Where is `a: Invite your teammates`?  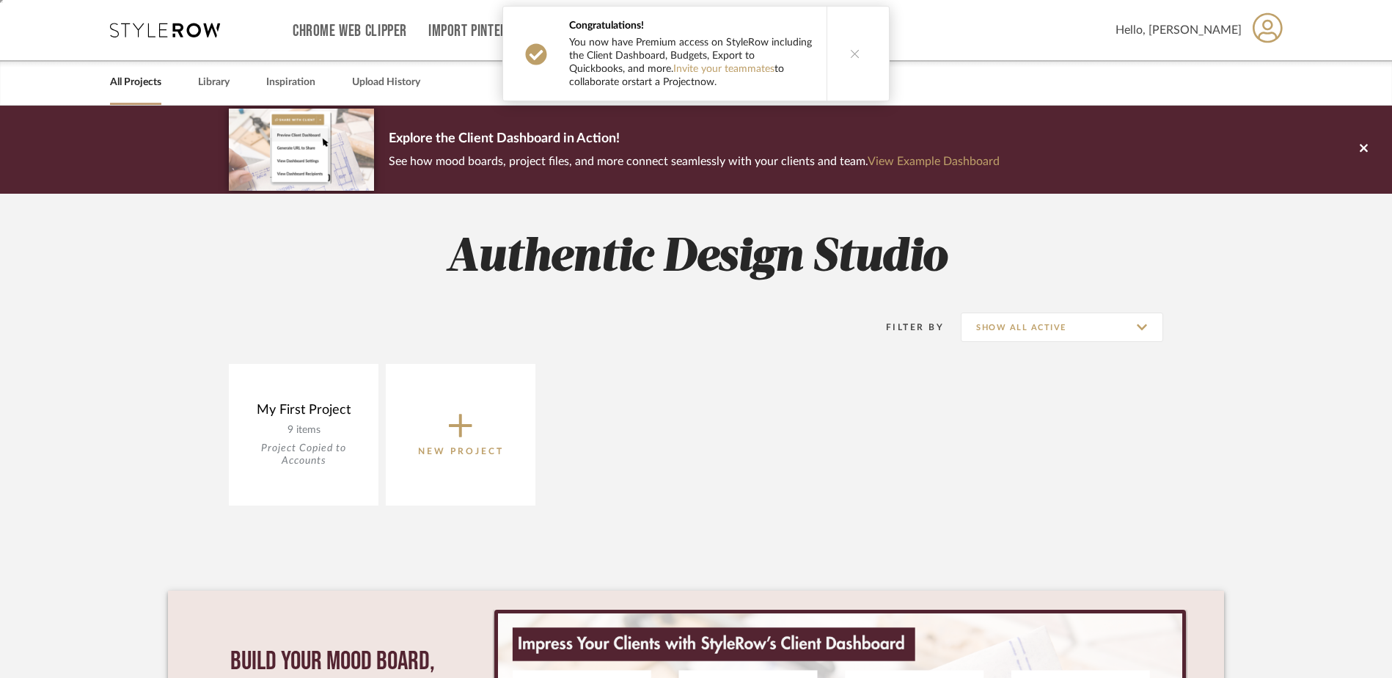
a: Invite your teammates is located at coordinates (724, 69).